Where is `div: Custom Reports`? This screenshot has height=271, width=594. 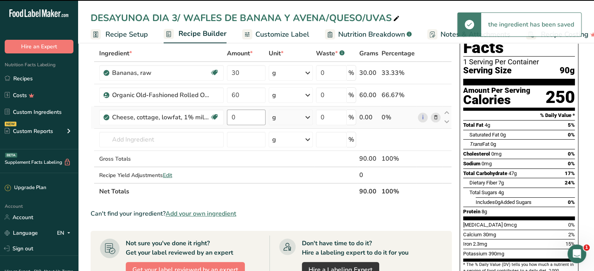
div: Custom Reports is located at coordinates (29, 131).